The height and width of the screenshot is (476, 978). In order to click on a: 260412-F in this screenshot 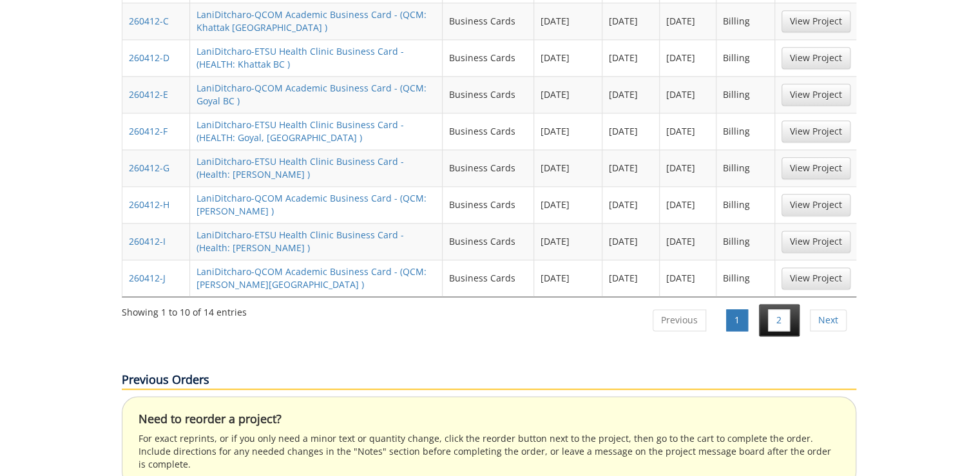, I will do `click(148, 131)`.